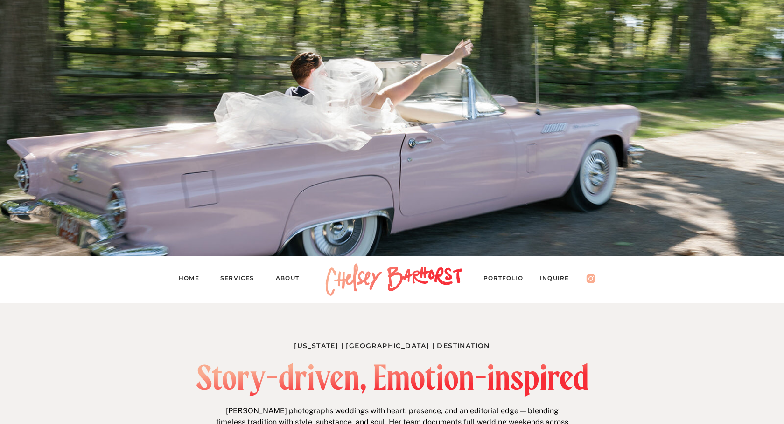 This screenshot has height=424, width=784. What do you see at coordinates (241, 280) in the screenshot?
I see `nav: Services` at bounding box center [241, 280].